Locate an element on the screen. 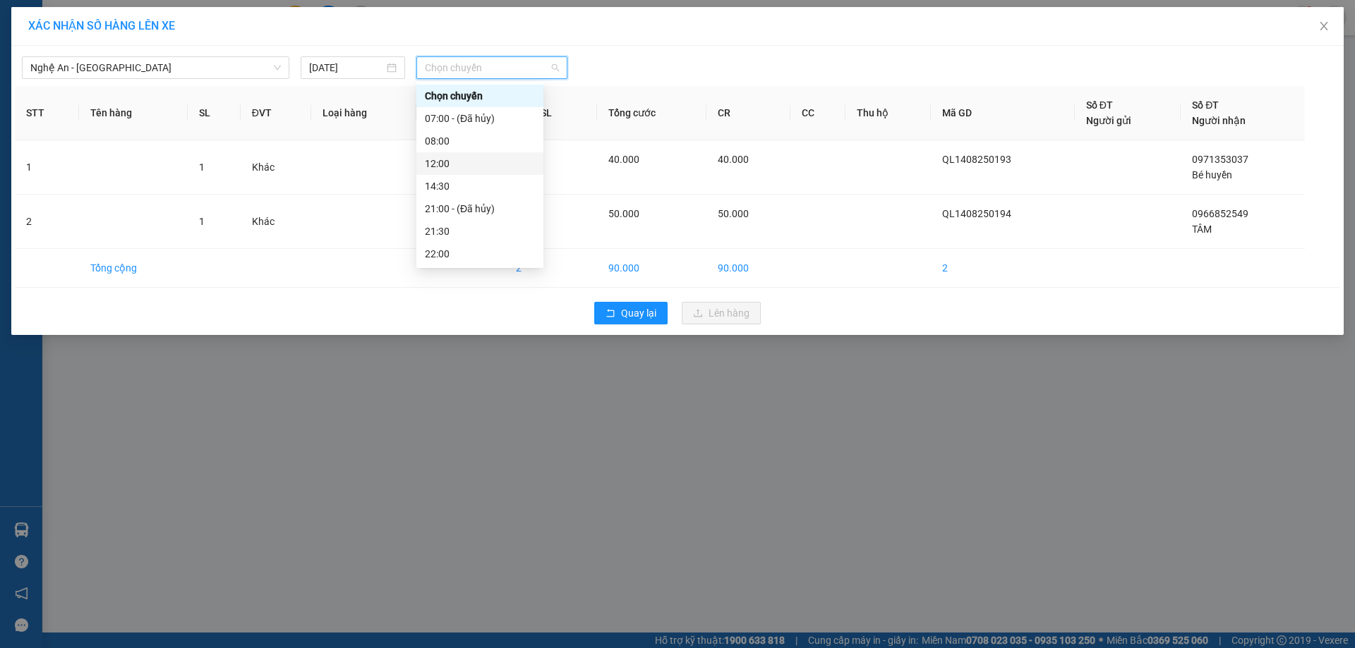 Image resolution: width=1355 pixels, height=648 pixels. div: 22:00 is located at coordinates (480, 254).